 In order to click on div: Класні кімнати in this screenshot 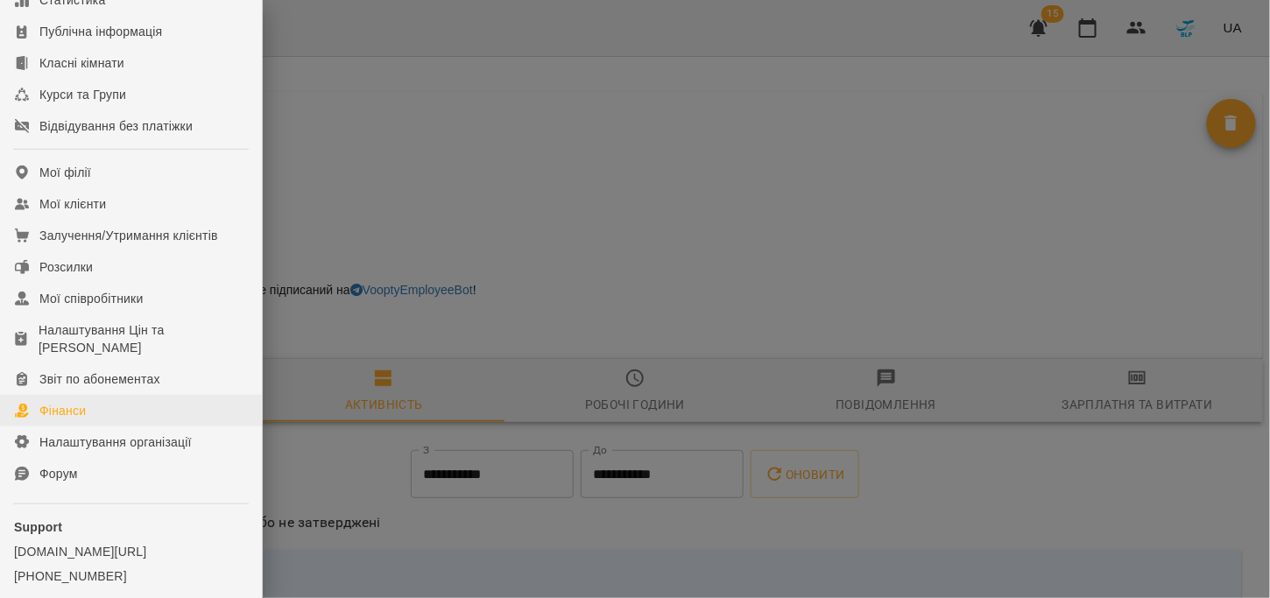, I will do `click(81, 63)`.